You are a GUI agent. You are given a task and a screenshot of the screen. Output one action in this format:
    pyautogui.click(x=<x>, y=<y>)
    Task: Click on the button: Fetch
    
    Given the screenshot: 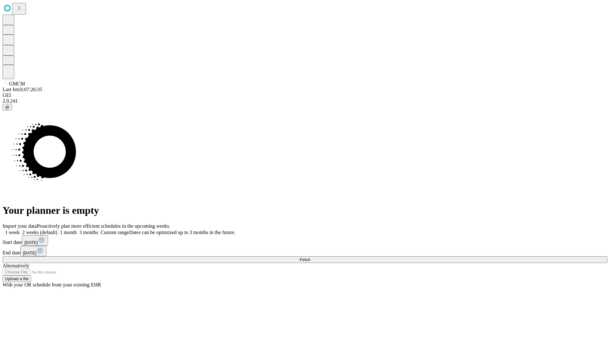 What is the action you would take?
    pyautogui.click(x=305, y=259)
    